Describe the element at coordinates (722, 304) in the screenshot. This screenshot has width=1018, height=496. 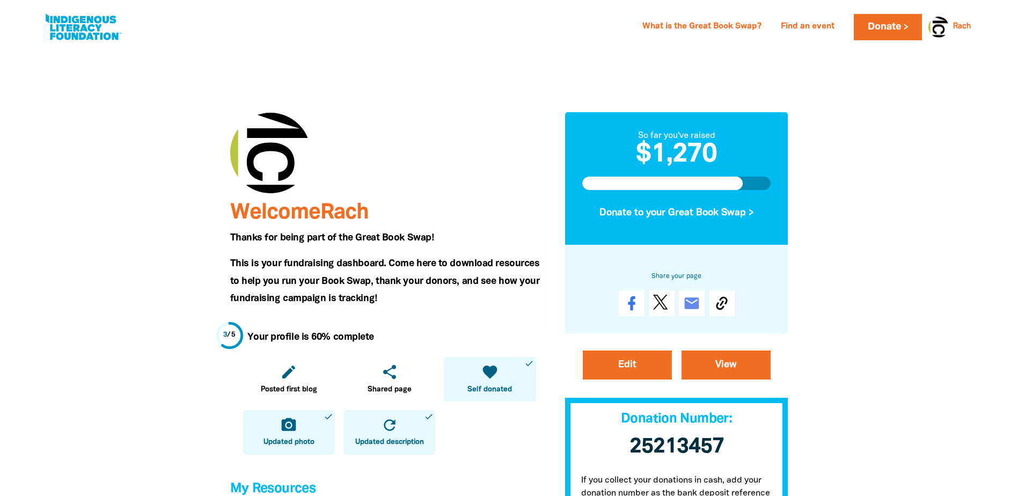
I see `button: Copy Link` at that location.